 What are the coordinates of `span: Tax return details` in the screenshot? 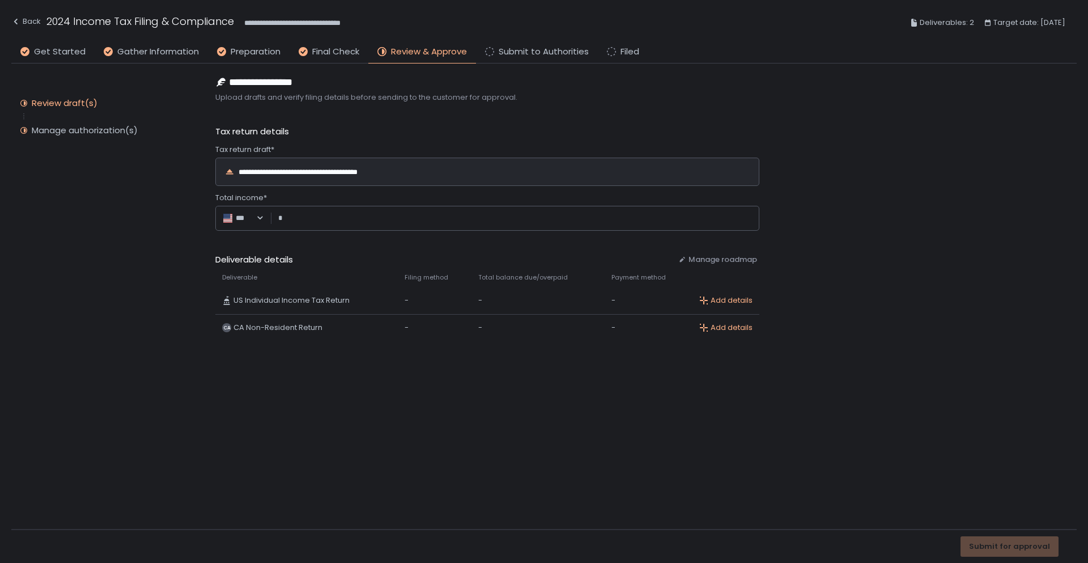 It's located at (252, 131).